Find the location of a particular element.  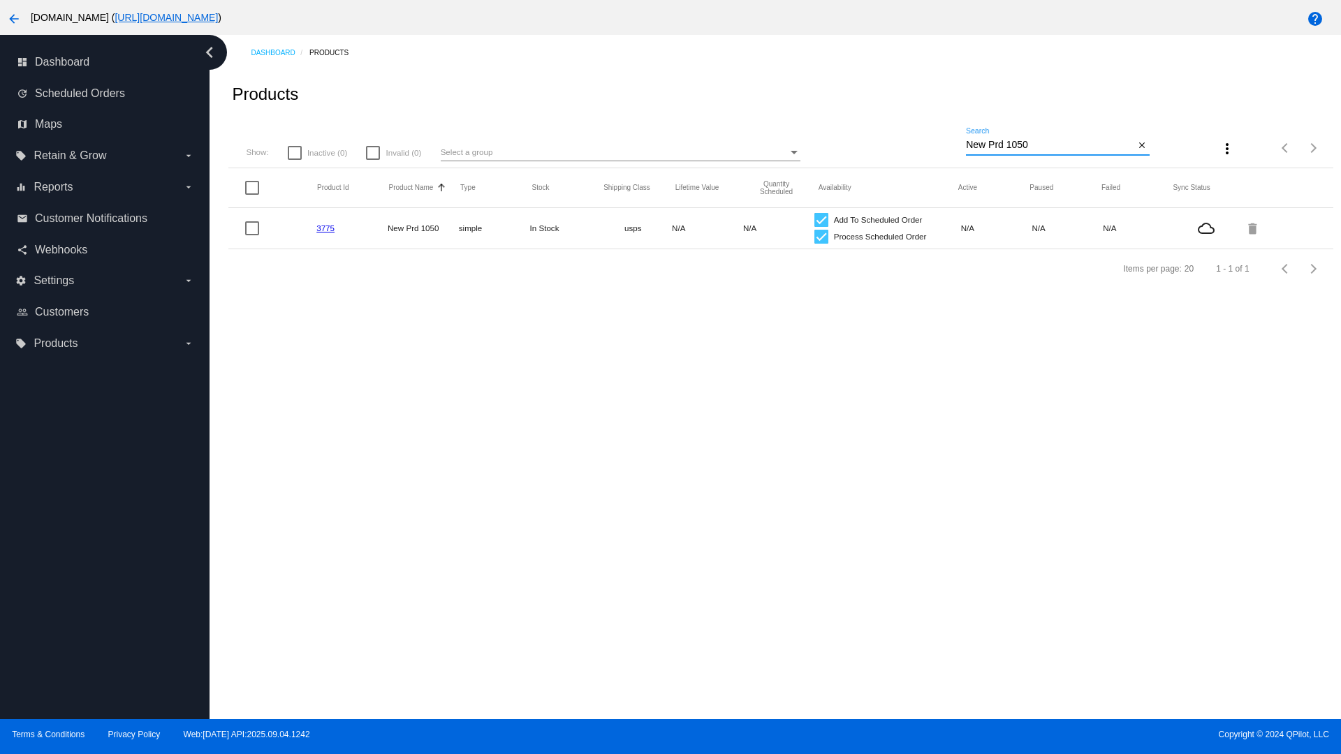

button: Change sorting for QuantityScheduled is located at coordinates (776, 188).